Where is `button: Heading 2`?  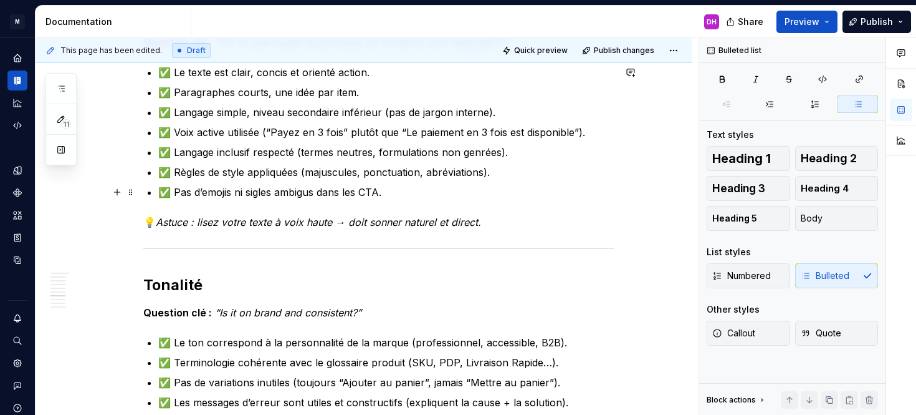 button: Heading 2 is located at coordinates (837, 158).